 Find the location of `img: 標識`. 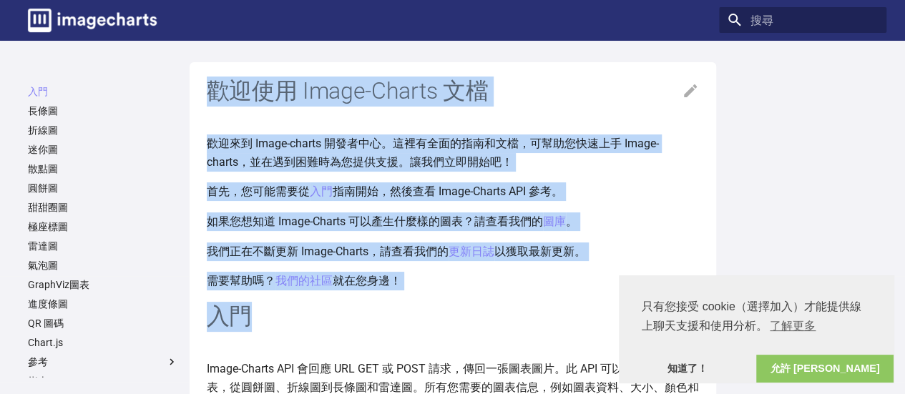

img: 標識 is located at coordinates (92, 20).